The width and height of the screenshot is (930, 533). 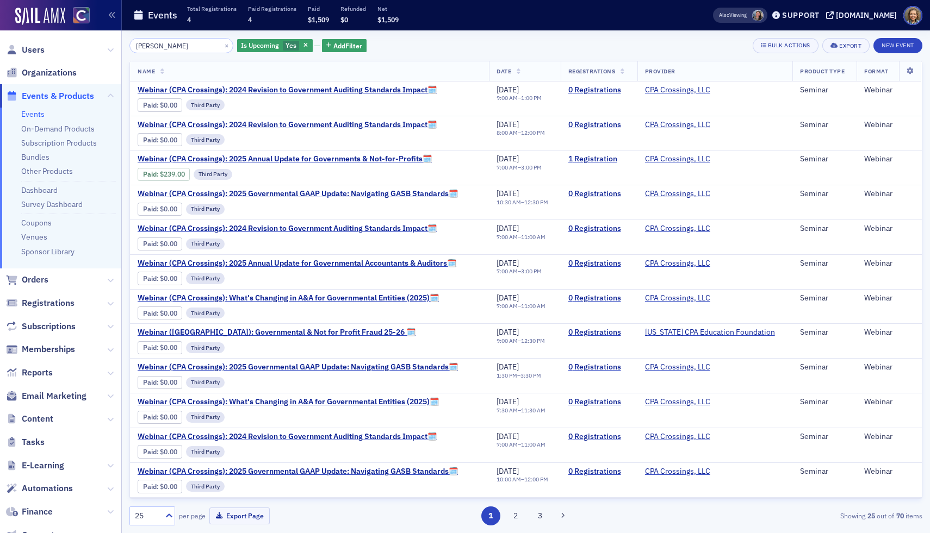 I want to click on time: 10:30 AM, so click(x=508, y=202).